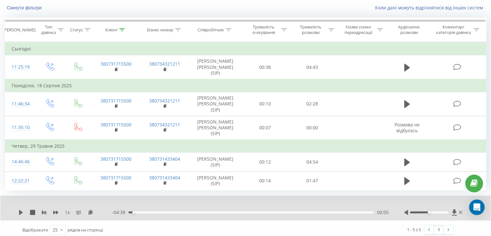  What do you see at coordinates (453, 30) in the screenshot?
I see `div: Коментар/категорія дзвінка` at bounding box center [453, 30].